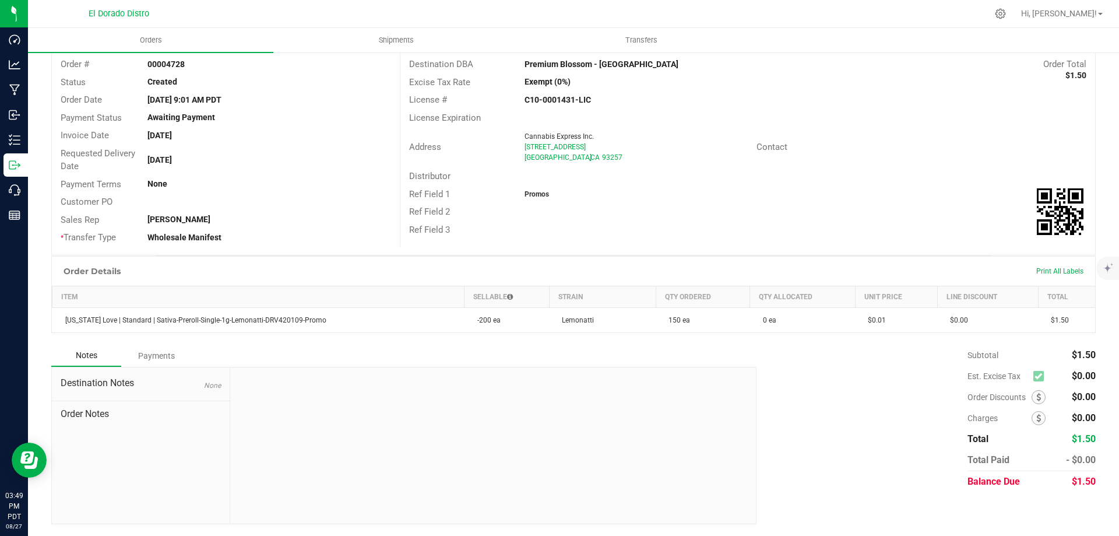 The height and width of the screenshot is (536, 1119). What do you see at coordinates (119, 13) in the screenshot?
I see `span: El Dorado Distro` at bounding box center [119, 13].